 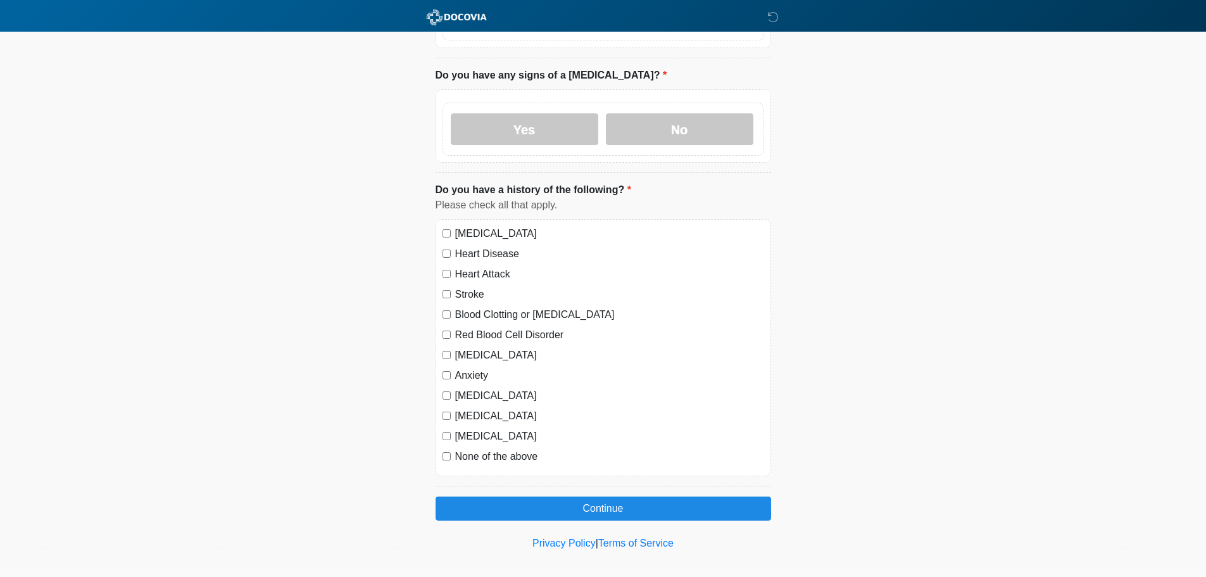 What do you see at coordinates (446, 273) in the screenshot?
I see `input: Heart Attack` at bounding box center [446, 273].